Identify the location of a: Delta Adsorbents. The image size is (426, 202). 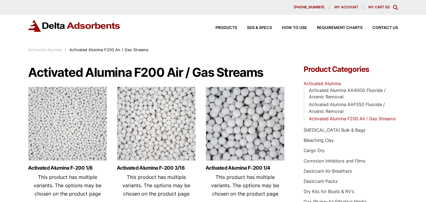
(74, 26).